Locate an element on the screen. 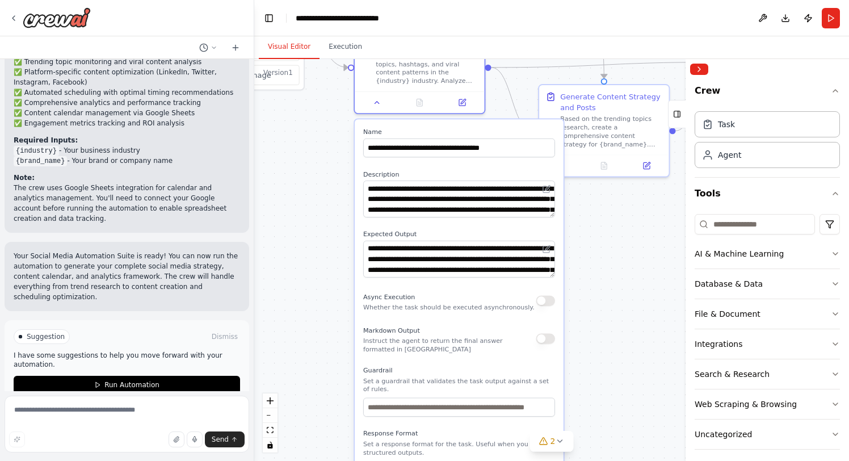  div: Integrations is located at coordinates (718, 344).